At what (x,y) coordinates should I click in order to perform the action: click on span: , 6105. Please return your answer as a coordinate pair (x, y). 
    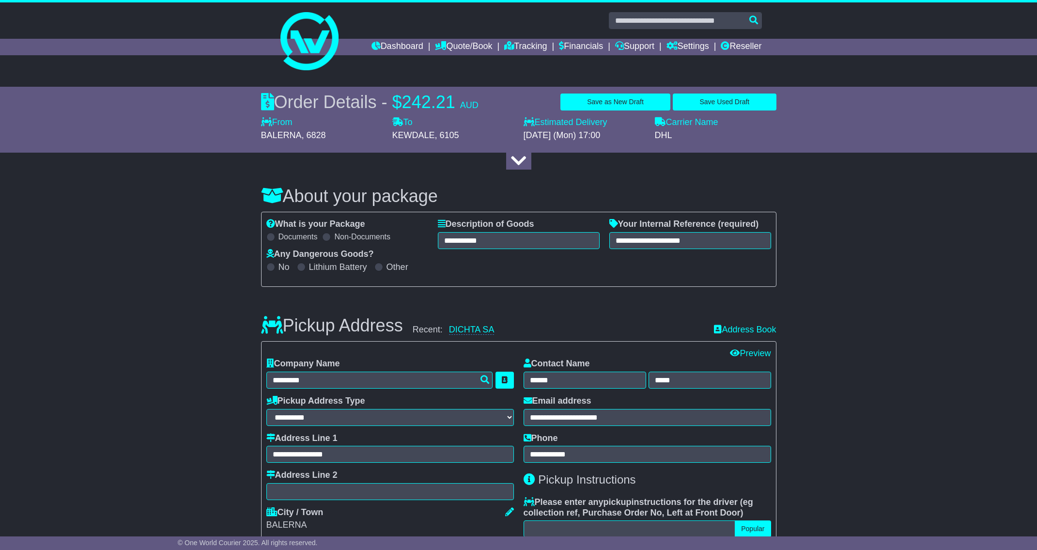
    Looking at the image, I should click on (447, 135).